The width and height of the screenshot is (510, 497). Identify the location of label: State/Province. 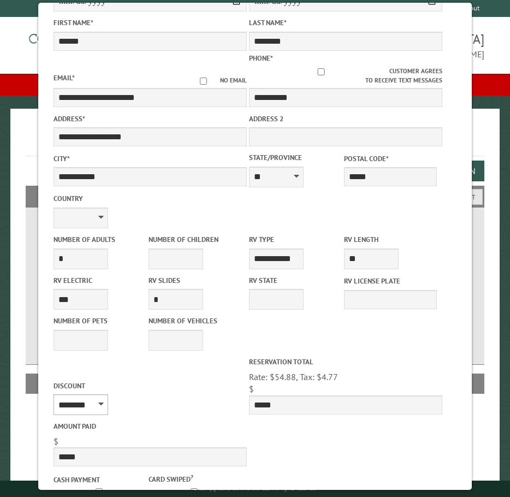
(295, 157).